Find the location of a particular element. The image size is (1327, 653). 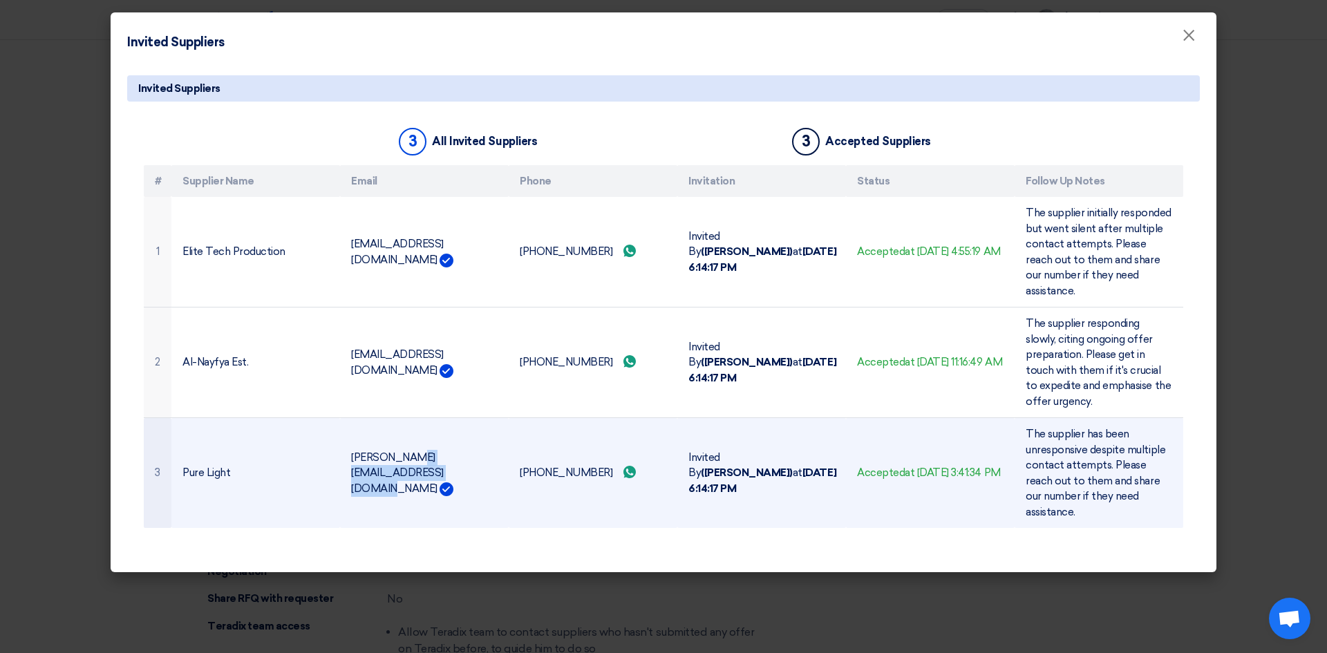

th: Phone is located at coordinates (593, 181).